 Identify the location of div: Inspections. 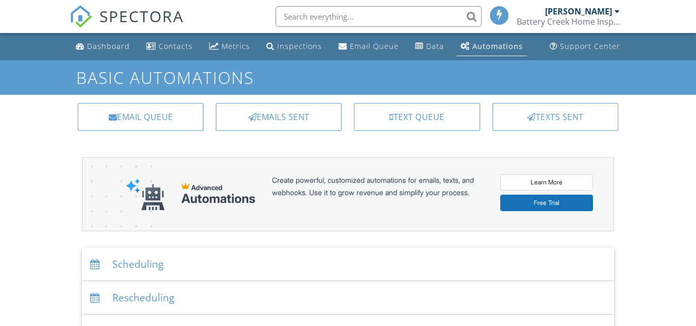
(299, 46).